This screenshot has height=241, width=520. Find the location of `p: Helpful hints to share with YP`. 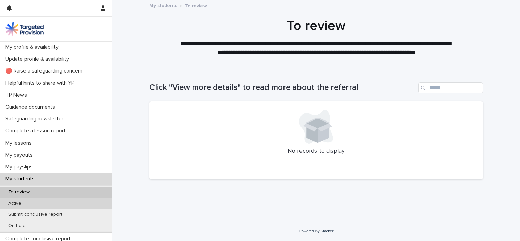

p: Helpful hints to share with YP is located at coordinates (41, 83).